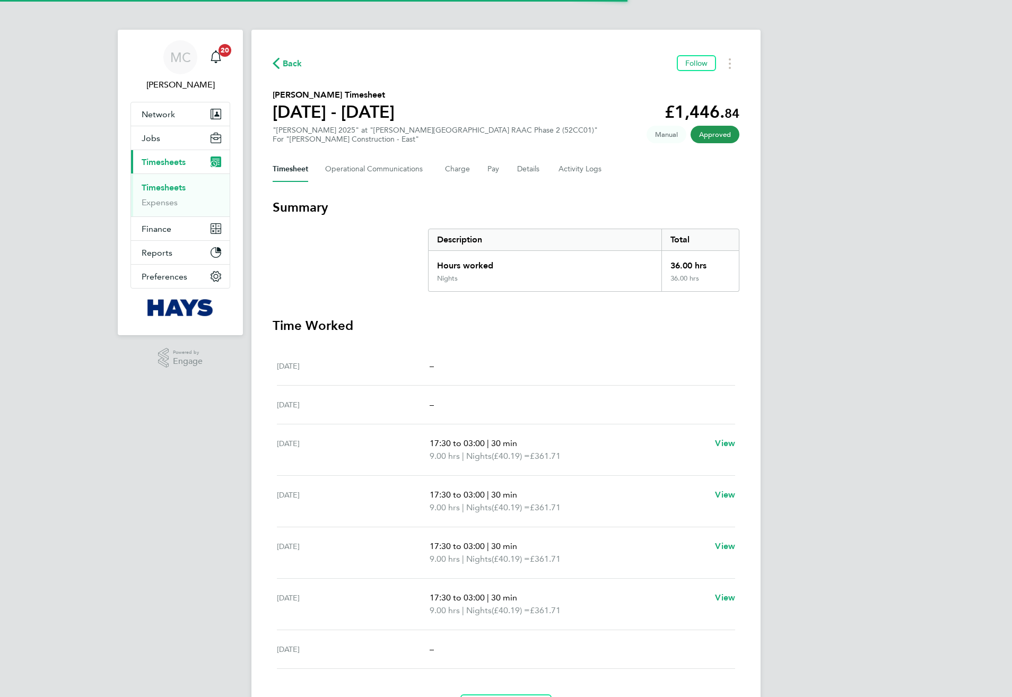 Image resolution: width=1012 pixels, height=697 pixels. Describe the element at coordinates (164, 276) in the screenshot. I see `span: Preferences` at that location.